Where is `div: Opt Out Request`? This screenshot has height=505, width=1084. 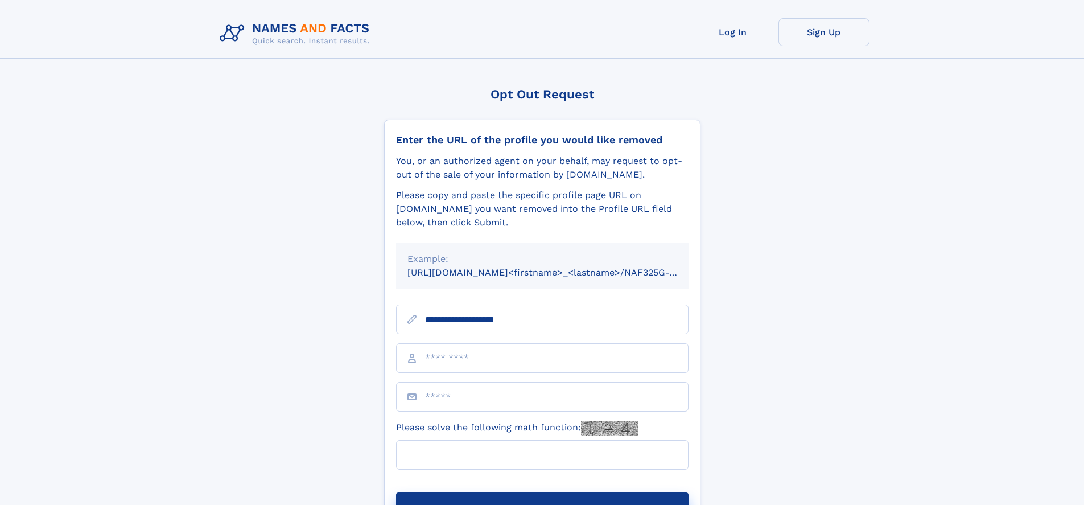
div: Opt Out Request is located at coordinates (542, 94).